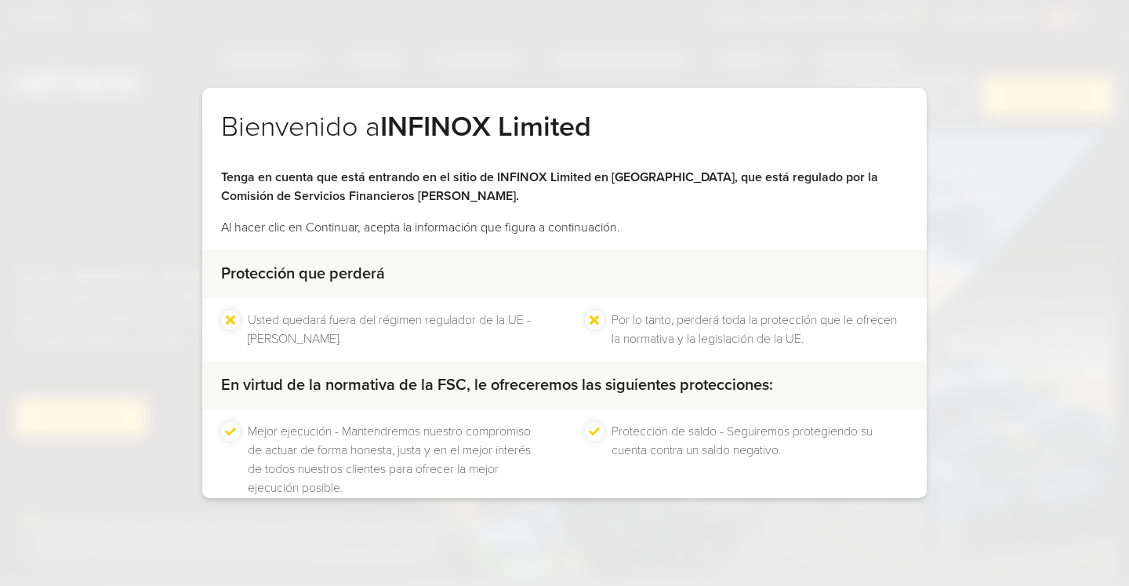 The image size is (1129, 586). I want to click on h2: Bienvenido a, so click(565, 139).